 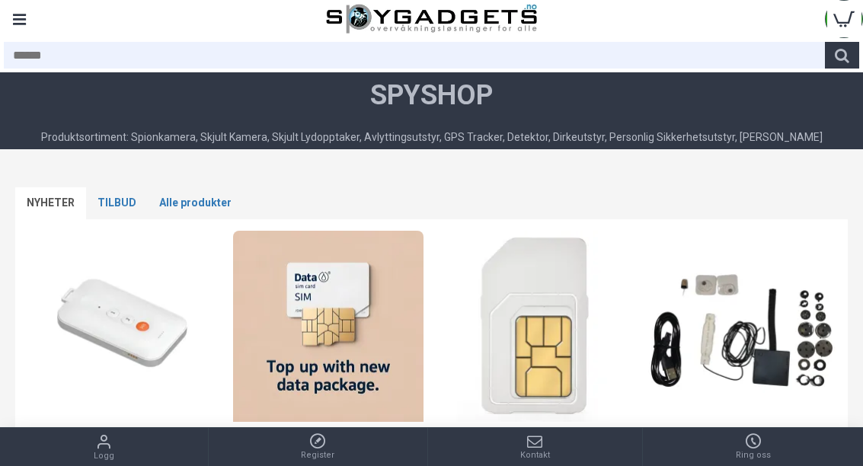 I want to click on a: GPS-tracker for personer med trygghetsalarm og toveis tale, so click(x=122, y=326).